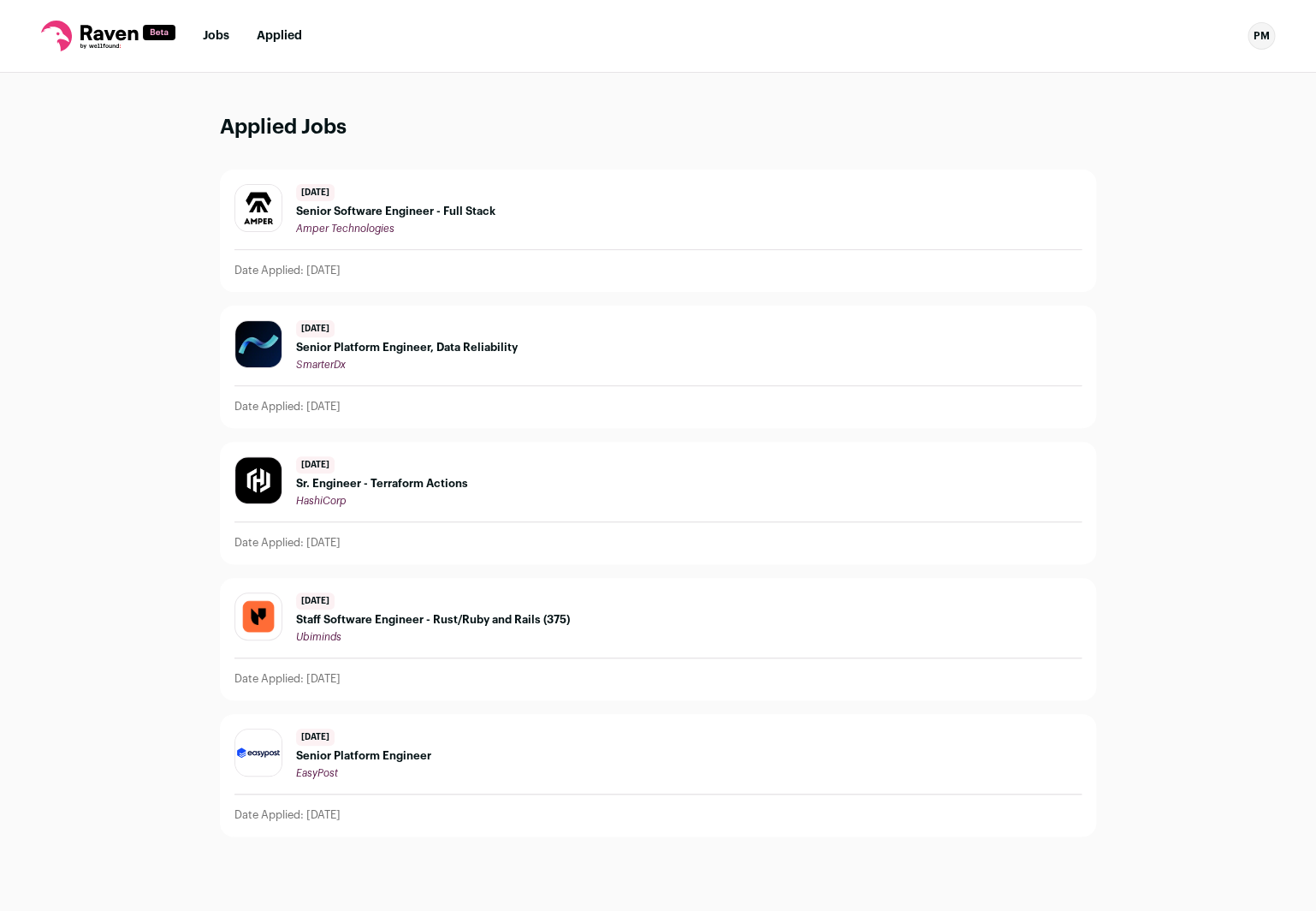  What do you see at coordinates (316, 773) in the screenshot?
I see `span: EasyPost` at bounding box center [316, 773].